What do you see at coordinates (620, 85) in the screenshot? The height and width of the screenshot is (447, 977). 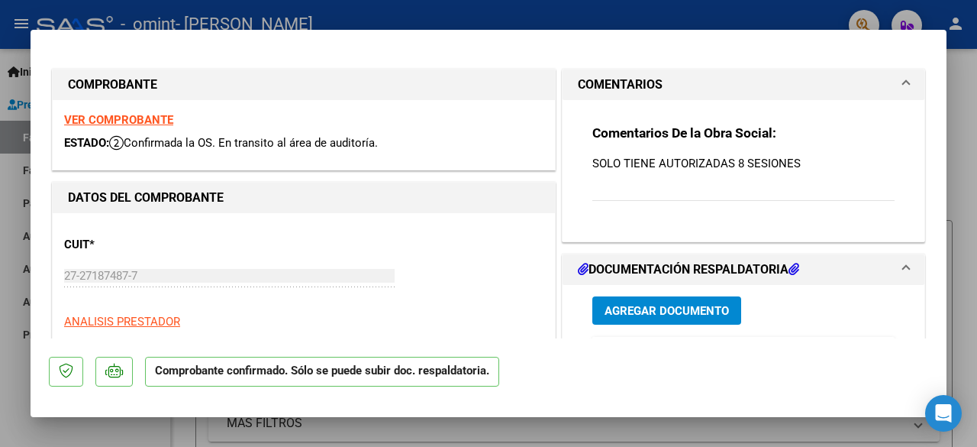 I see `h1: COMENTARIOS` at bounding box center [620, 85].